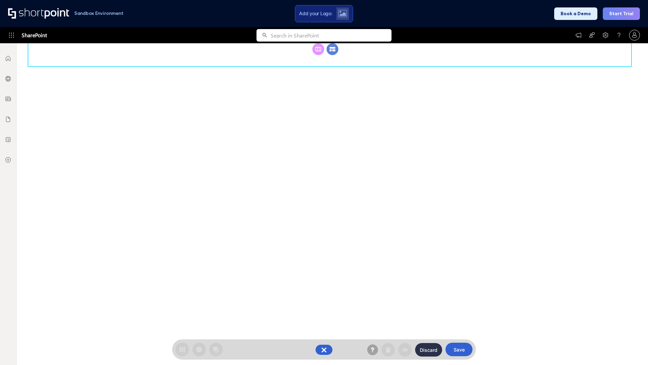  What do you see at coordinates (34, 35) in the screenshot?
I see `span: SharePoint` at bounding box center [34, 35].